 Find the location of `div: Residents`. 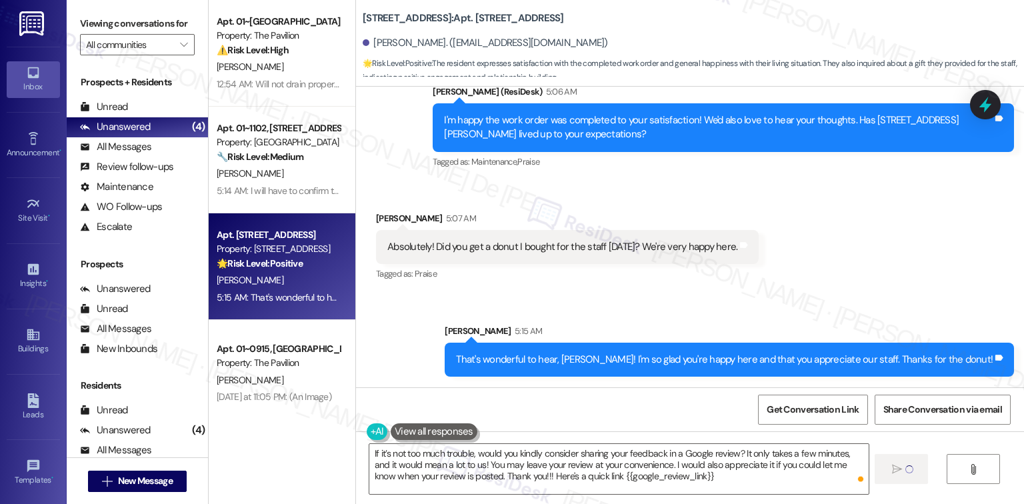

div: Residents is located at coordinates (137, 386).